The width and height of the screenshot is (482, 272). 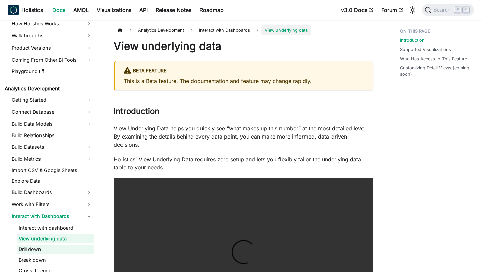 What do you see at coordinates (413, 10) in the screenshot?
I see `button: Switch between dark and light mode (currently light mode)` at bounding box center [413, 10].